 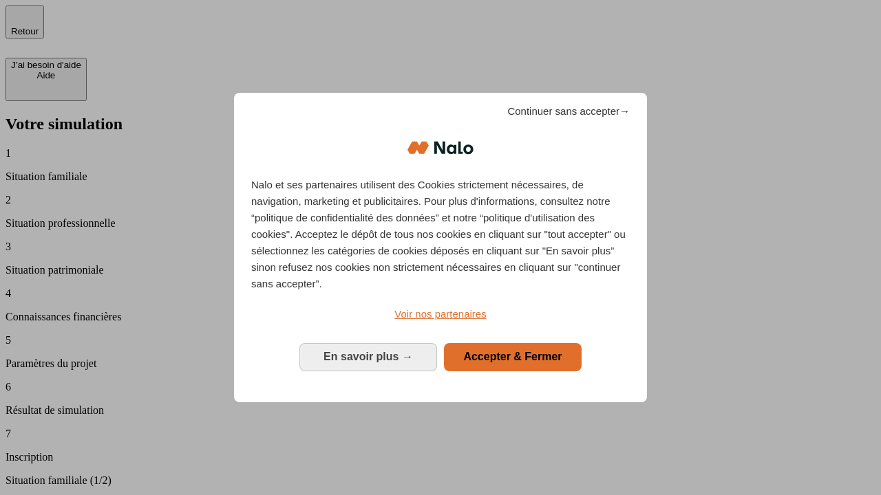 What do you see at coordinates (440, 314) in the screenshot?
I see `span: Voir nos partenaires` at bounding box center [440, 314].